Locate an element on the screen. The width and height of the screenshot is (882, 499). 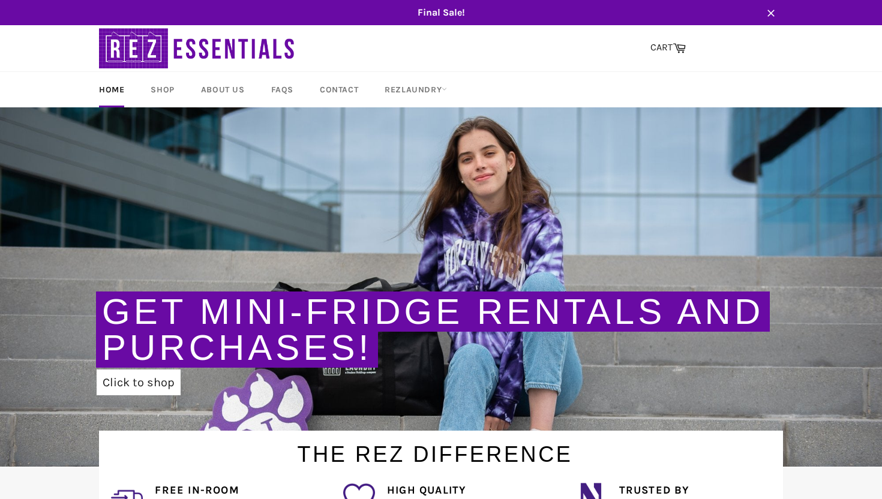
h1: The Rez Difference is located at coordinates (435, 450).